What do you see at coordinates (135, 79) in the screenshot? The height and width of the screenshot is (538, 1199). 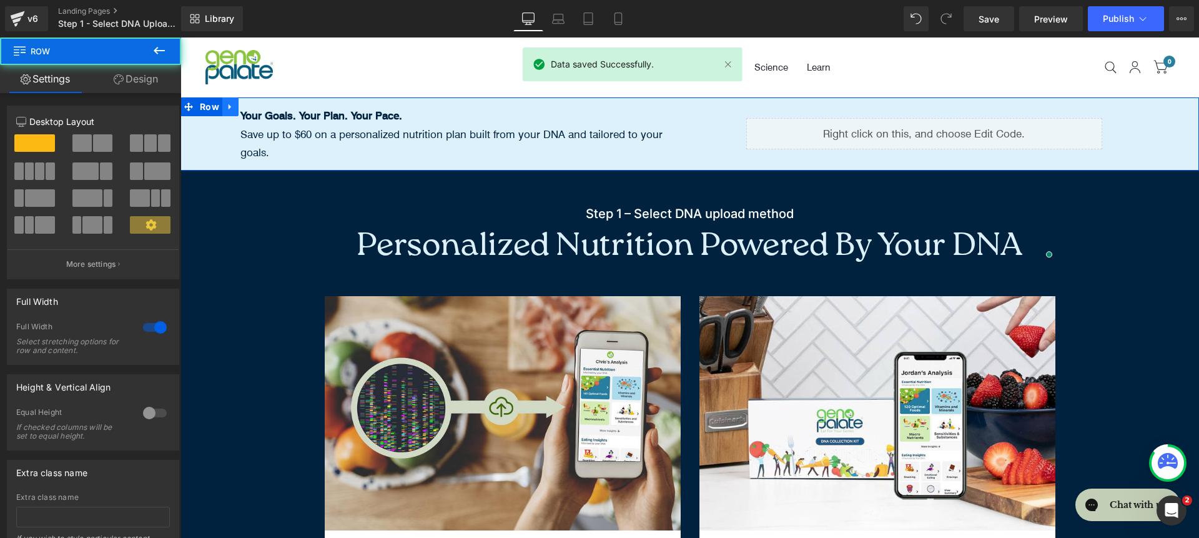 I see `a: Design` at bounding box center [135, 79].